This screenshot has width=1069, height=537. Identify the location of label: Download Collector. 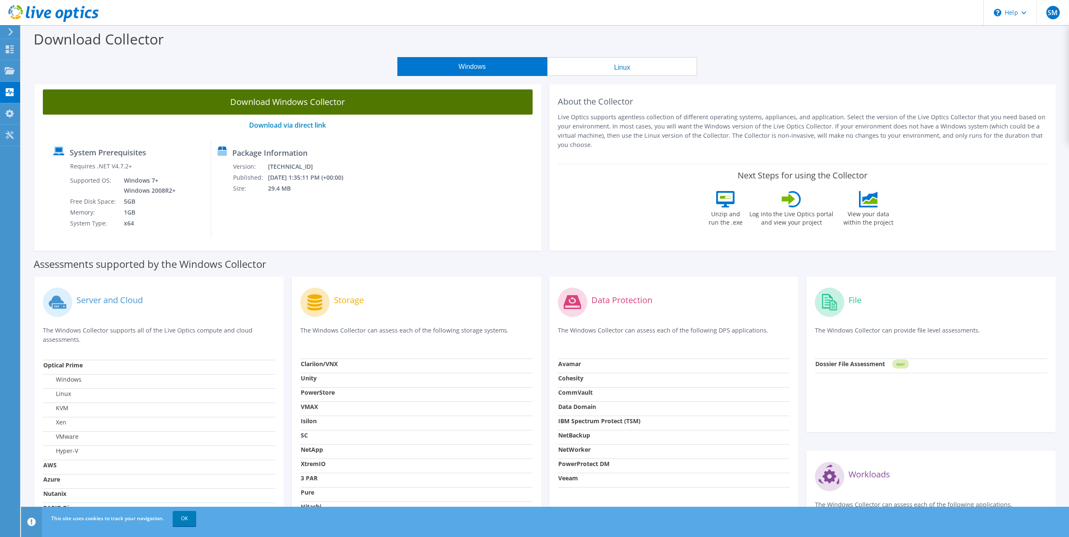
(99, 39).